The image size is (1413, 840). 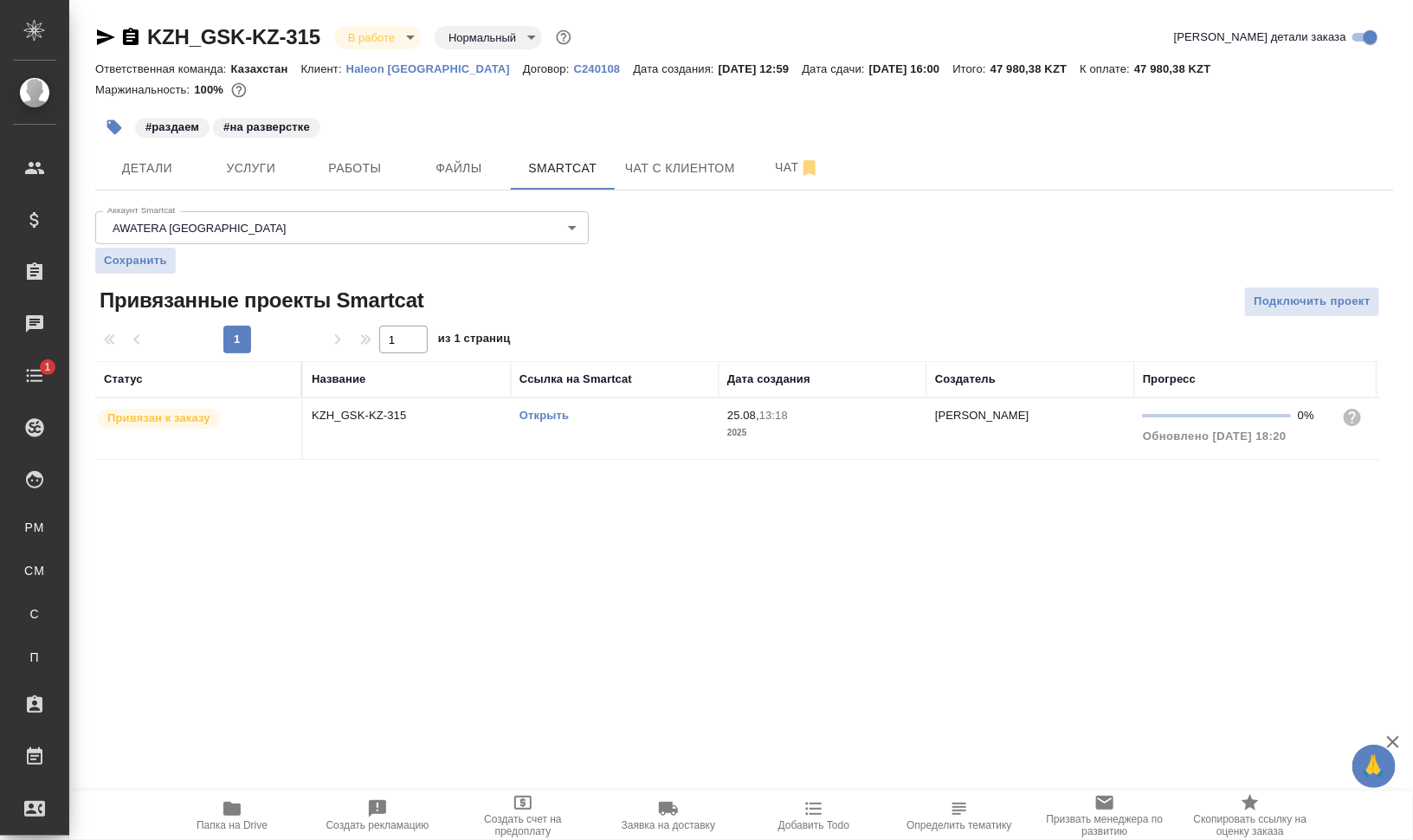 I want to click on button: Подключить проект, so click(x=1311, y=301).